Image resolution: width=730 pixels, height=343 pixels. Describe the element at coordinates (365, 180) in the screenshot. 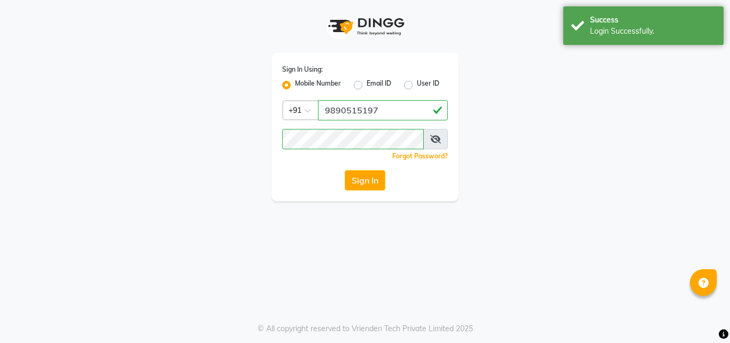

I see `button: Sign In` at that location.